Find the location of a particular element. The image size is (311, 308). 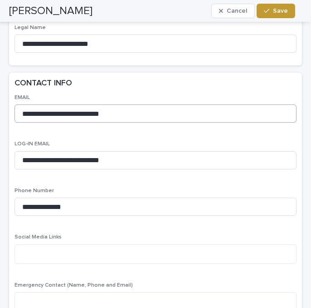

span: Social Media Links is located at coordinates (38, 237).